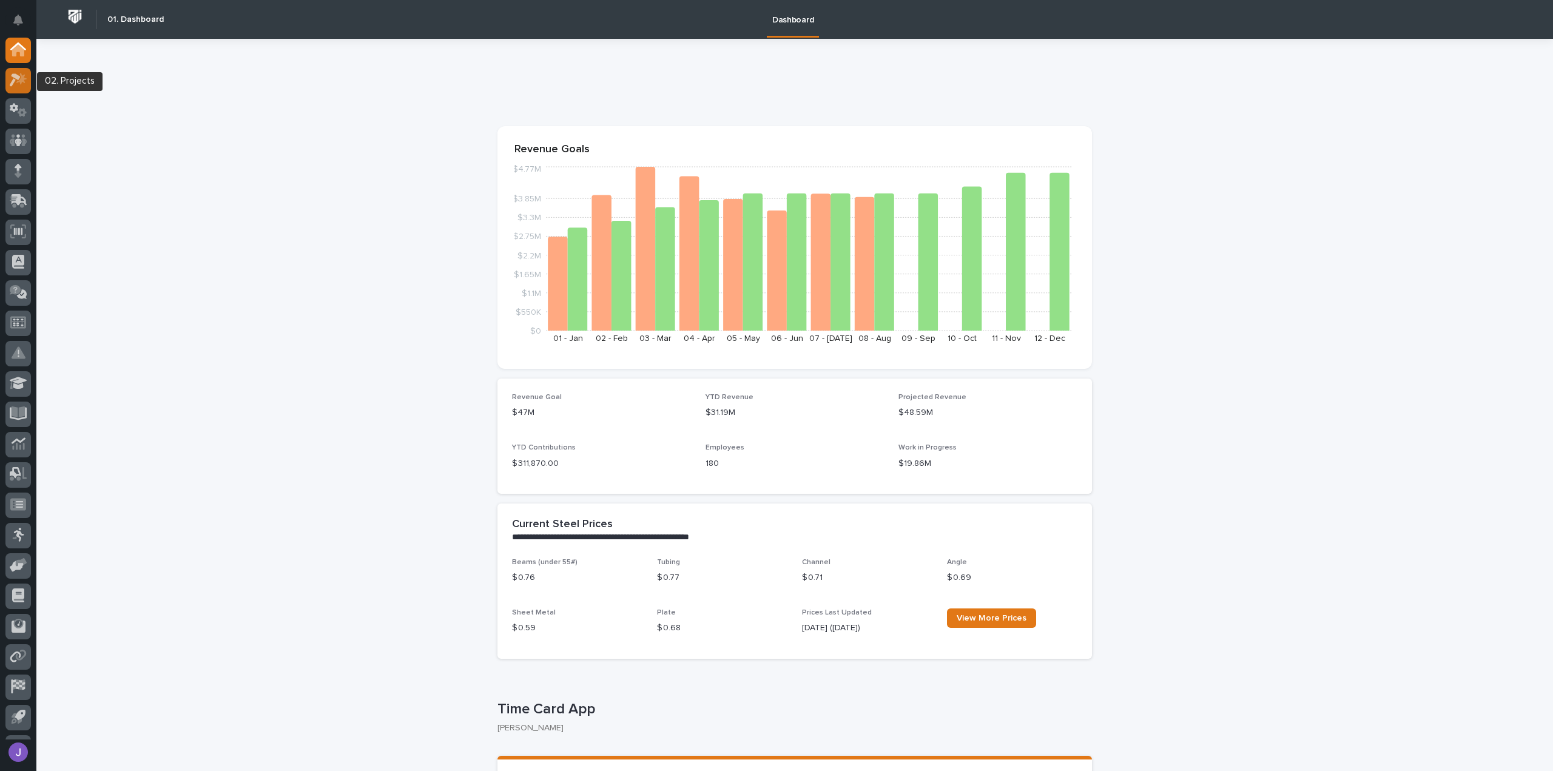  I want to click on span: Prices Last Updated, so click(837, 613).